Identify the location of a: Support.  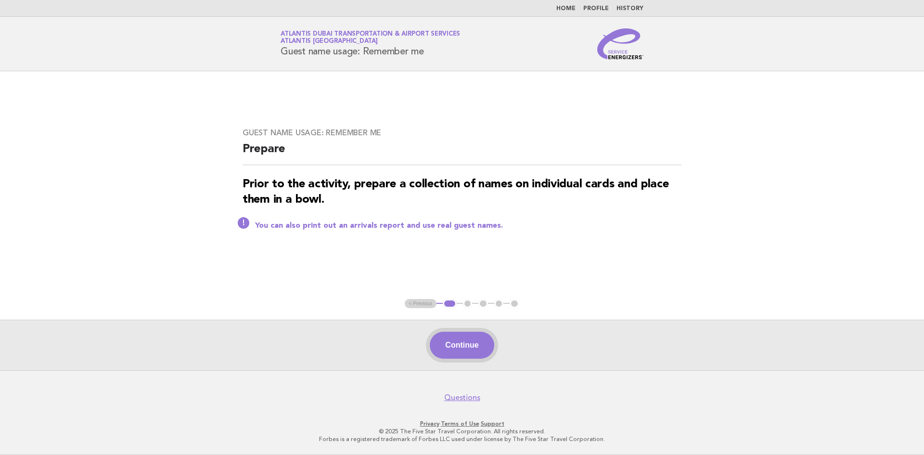
(492, 424).